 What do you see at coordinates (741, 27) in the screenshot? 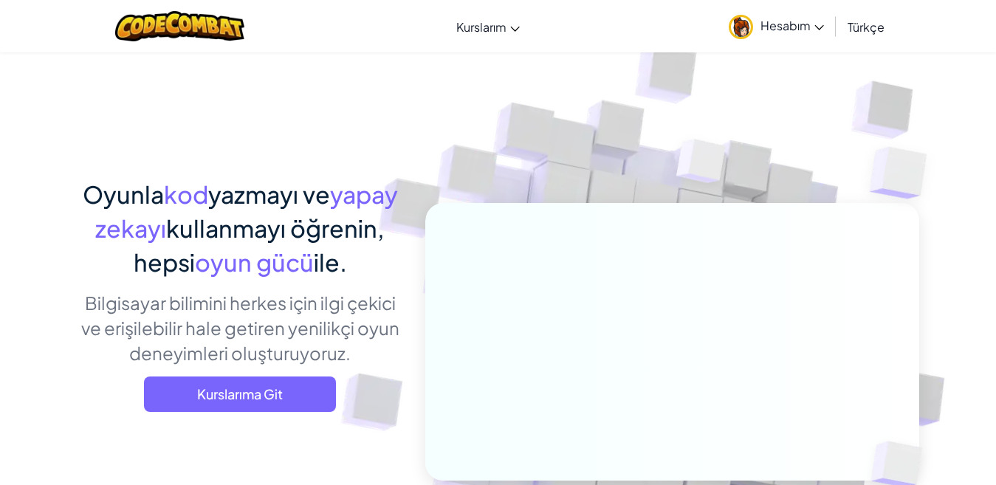
I see `img: avatar` at bounding box center [741, 27].